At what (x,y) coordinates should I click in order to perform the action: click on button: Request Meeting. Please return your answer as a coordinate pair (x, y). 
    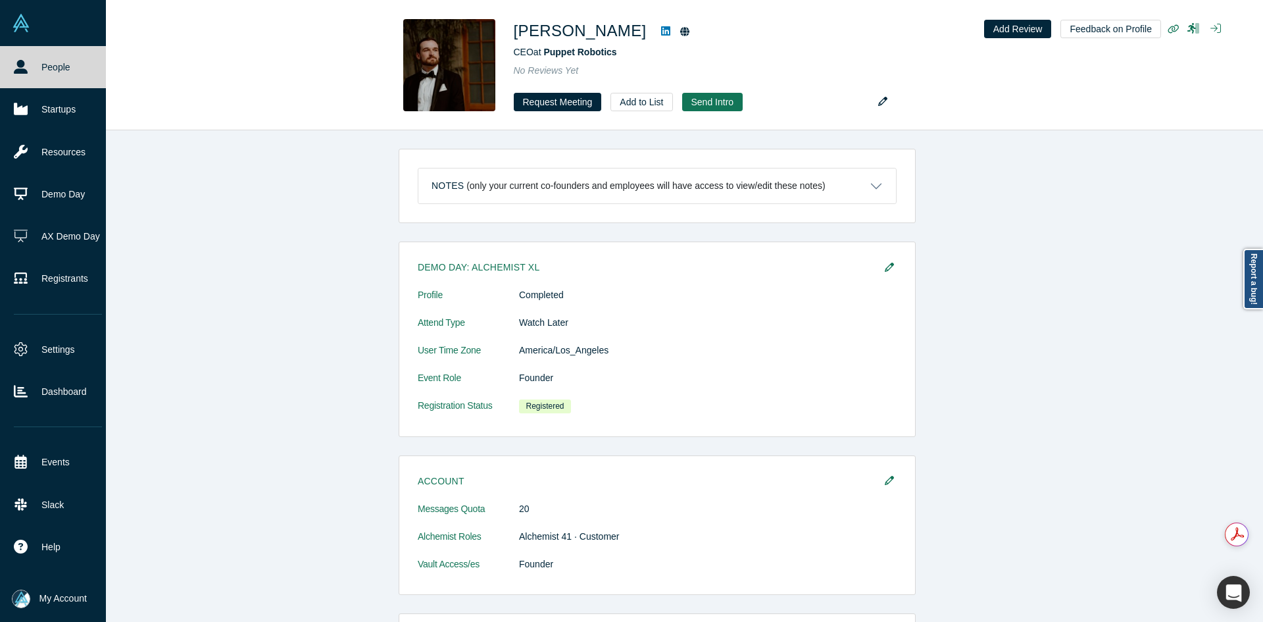
    Looking at the image, I should click on (558, 102).